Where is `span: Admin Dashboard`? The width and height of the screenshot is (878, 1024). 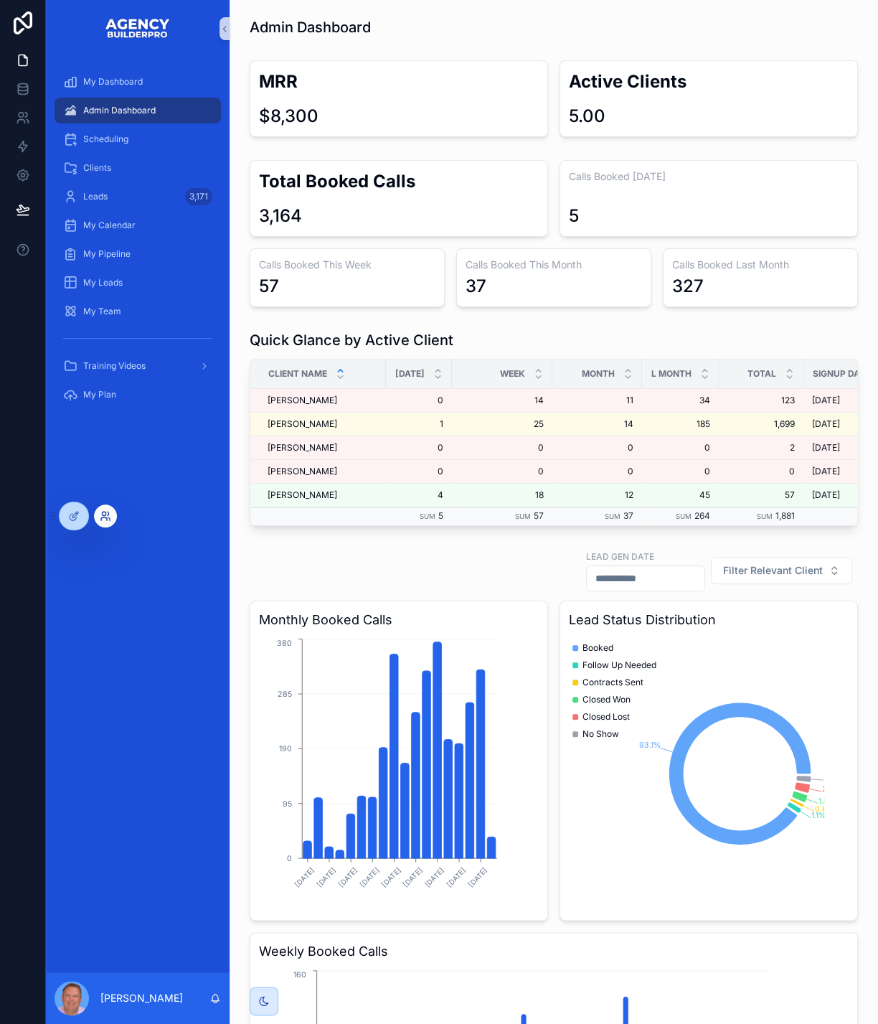
span: Admin Dashboard is located at coordinates (119, 110).